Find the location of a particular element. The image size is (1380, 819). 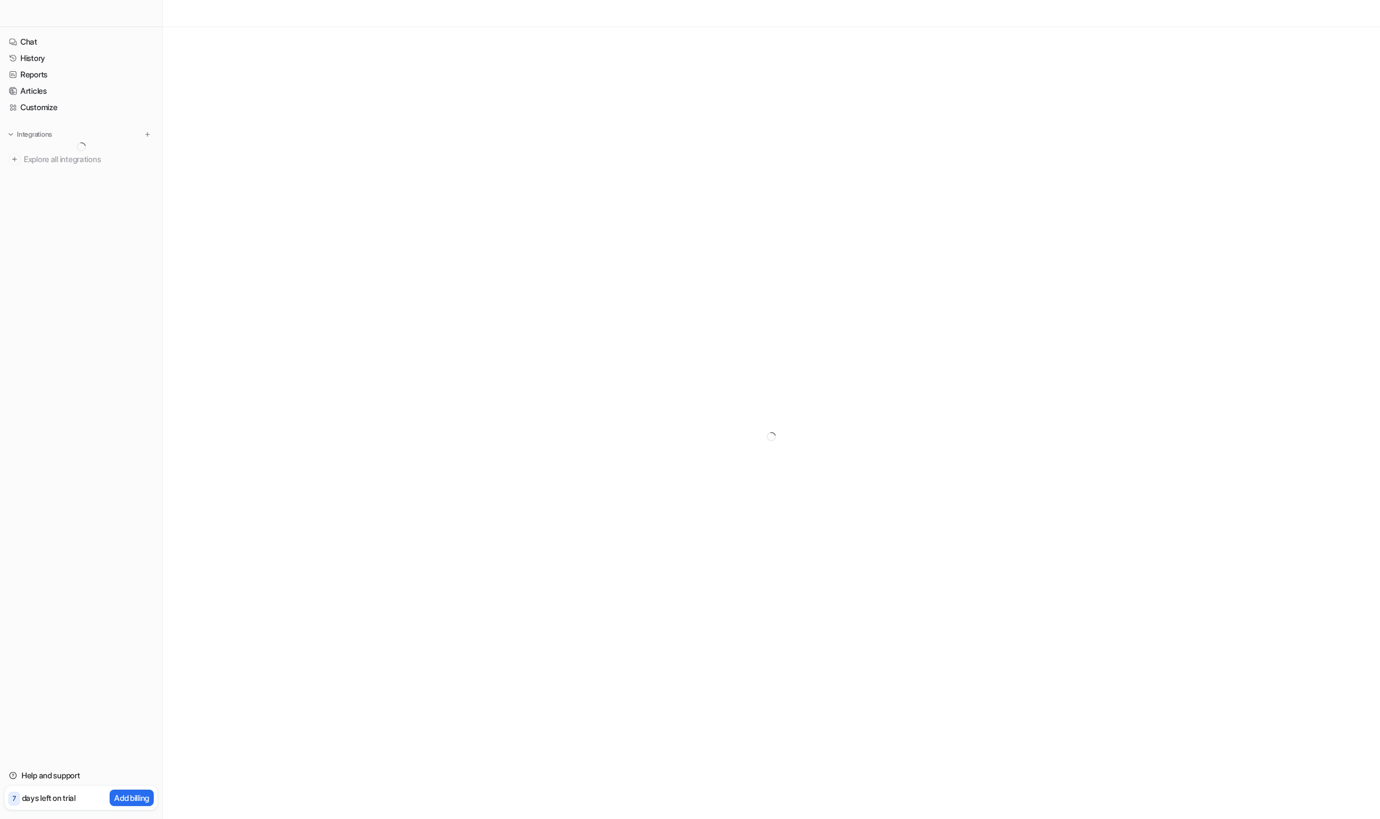

p: Add billing is located at coordinates (132, 798).